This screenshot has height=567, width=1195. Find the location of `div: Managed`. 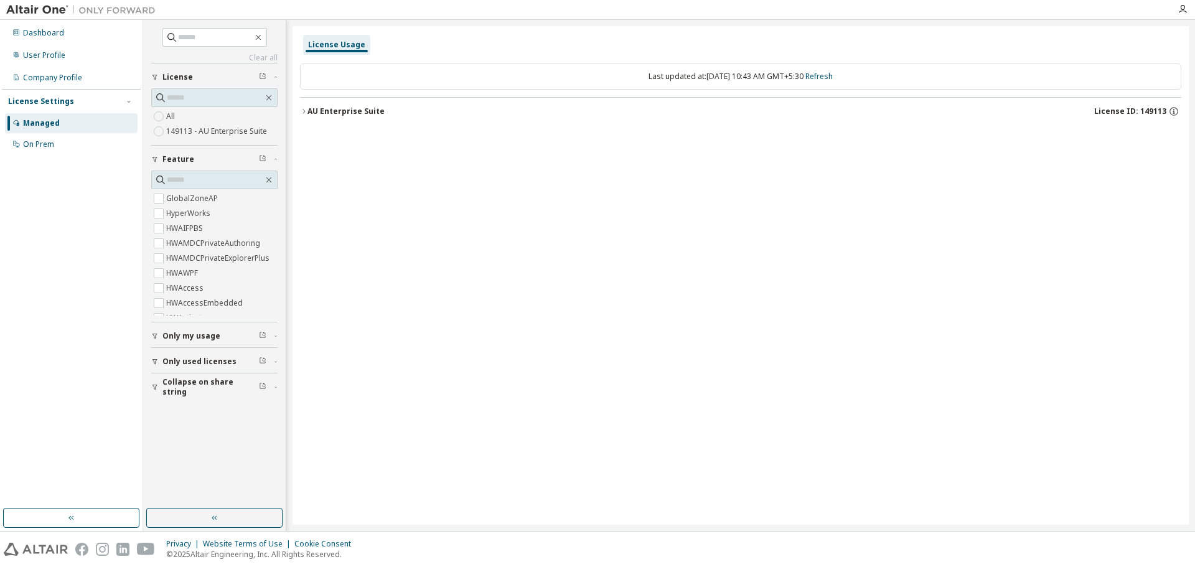

div: Managed is located at coordinates (41, 123).